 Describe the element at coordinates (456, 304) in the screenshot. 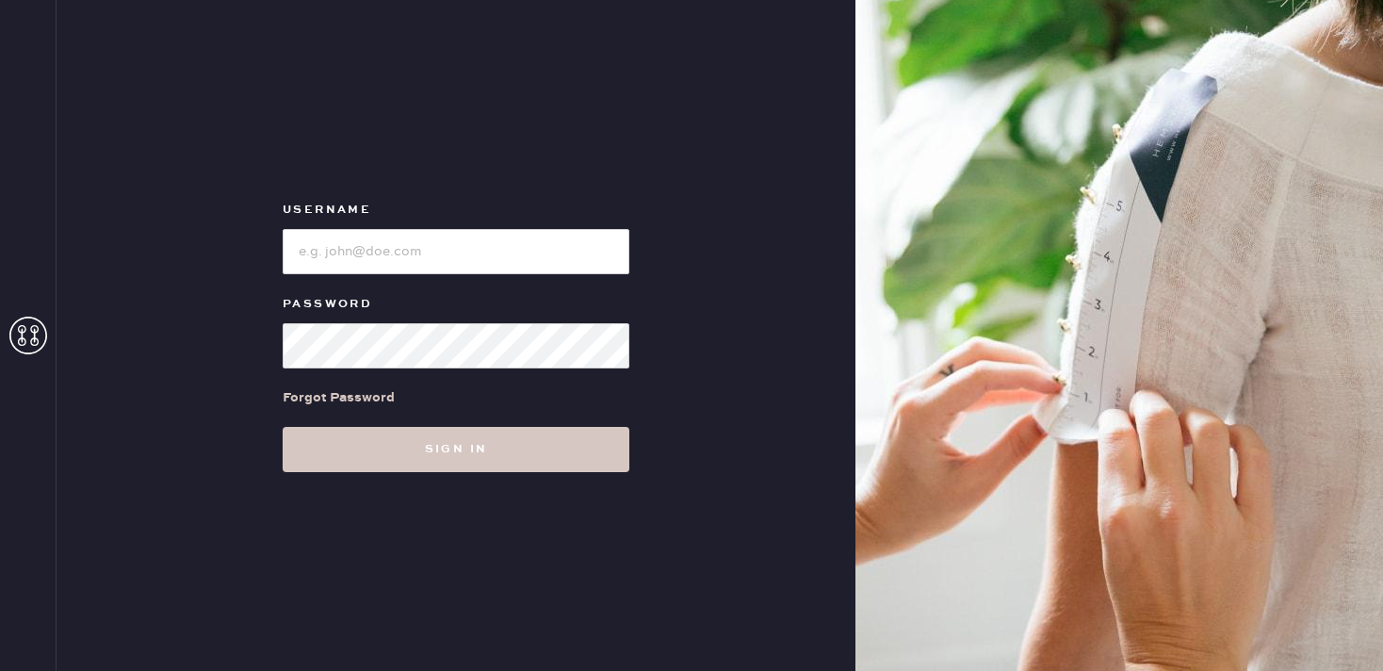

I see `label: Password` at that location.